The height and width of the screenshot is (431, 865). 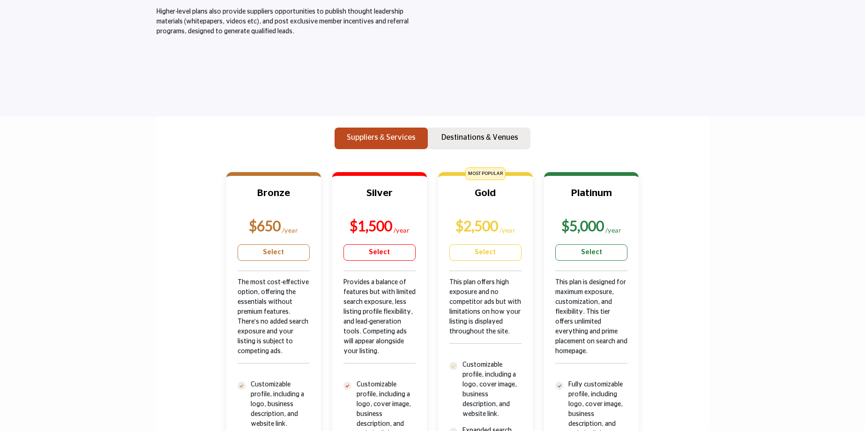 I want to click on b: $2,500, so click(x=477, y=225).